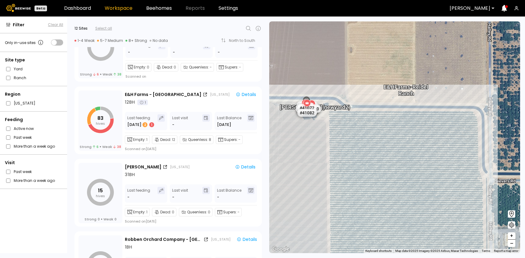  Describe the element at coordinates (85, 41) in the screenshot. I see `div: 1-4 Weak` at that location.